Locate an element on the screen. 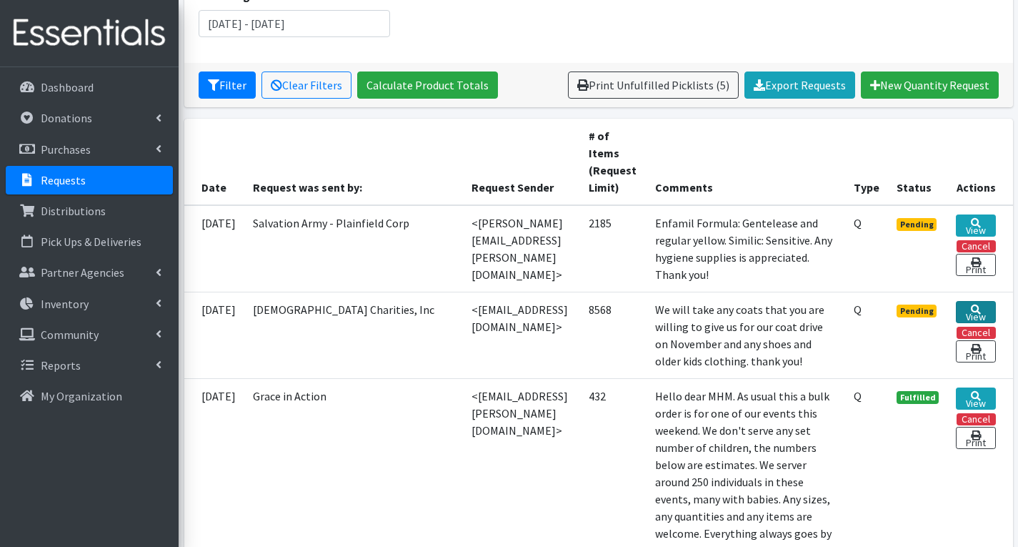 Image resolution: width=1018 pixels, height=547 pixels. th: Comments is located at coordinates (746, 161).